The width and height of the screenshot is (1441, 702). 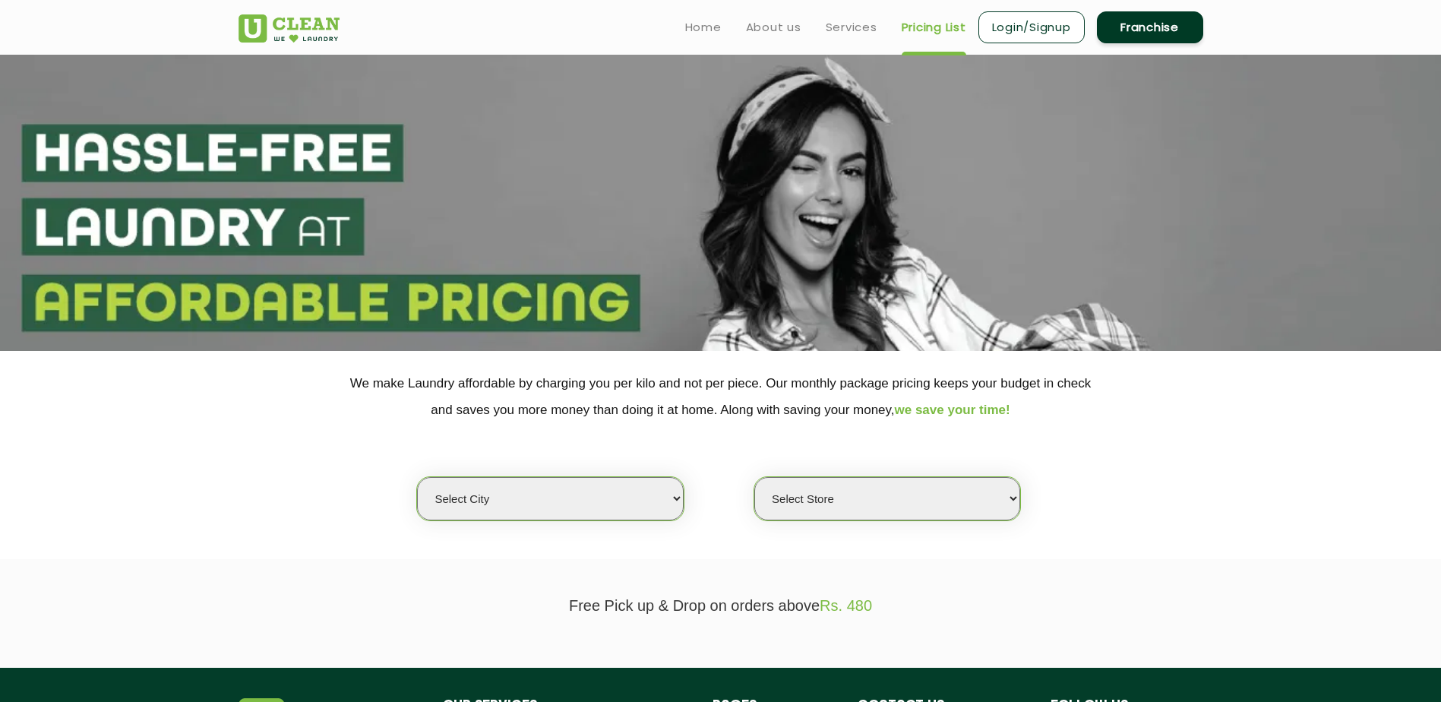 I want to click on a: Login/Signup, so click(x=1031, y=27).